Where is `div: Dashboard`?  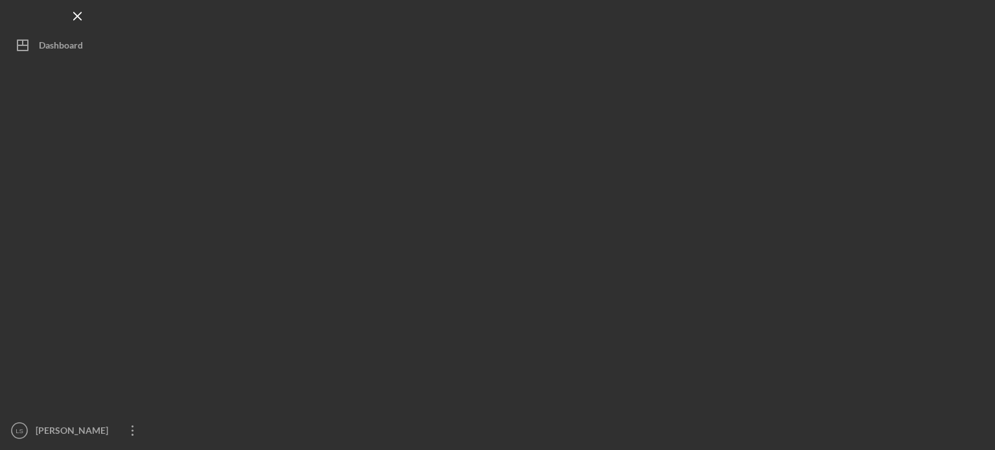
div: Dashboard is located at coordinates (61, 47).